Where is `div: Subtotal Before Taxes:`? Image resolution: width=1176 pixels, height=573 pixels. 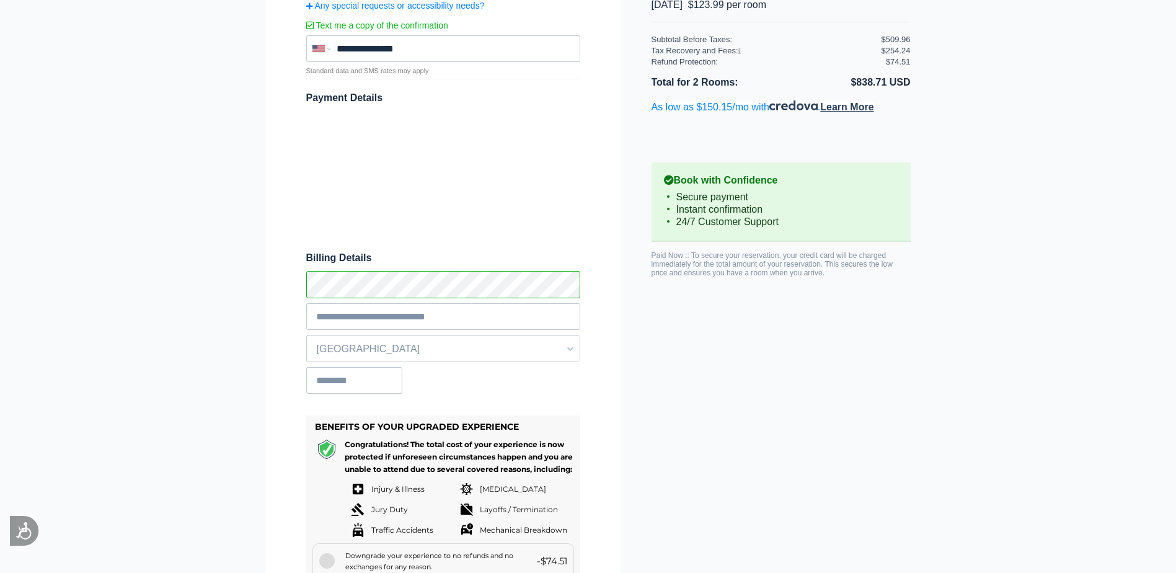 div: Subtotal Before Taxes: is located at coordinates (766, 39).